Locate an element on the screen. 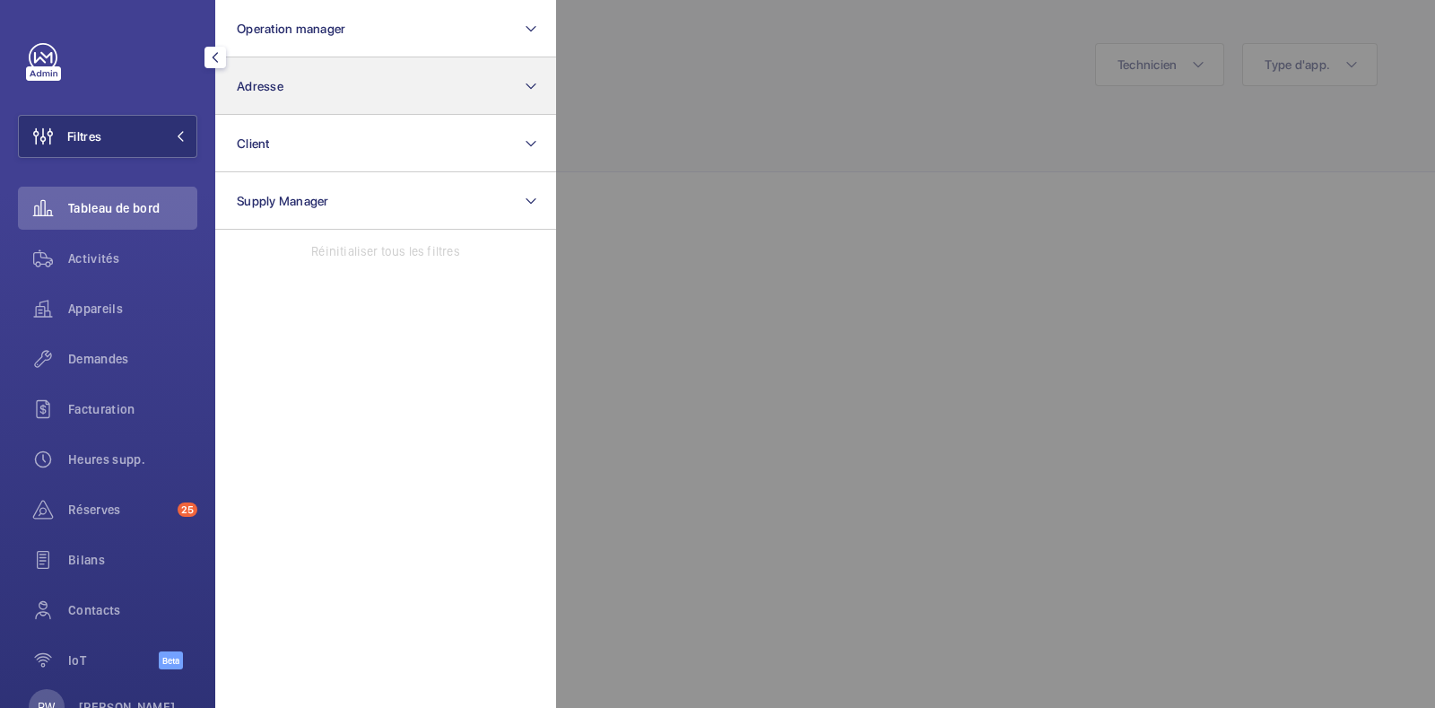 The width and height of the screenshot is (1435, 708). button: Filtres is located at coordinates (108, 136).